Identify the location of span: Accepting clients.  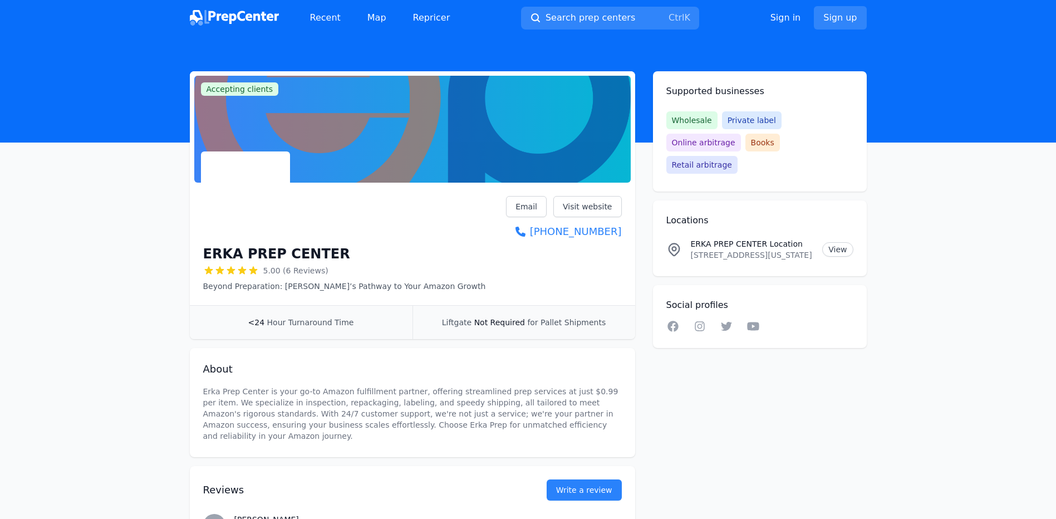
(240, 89).